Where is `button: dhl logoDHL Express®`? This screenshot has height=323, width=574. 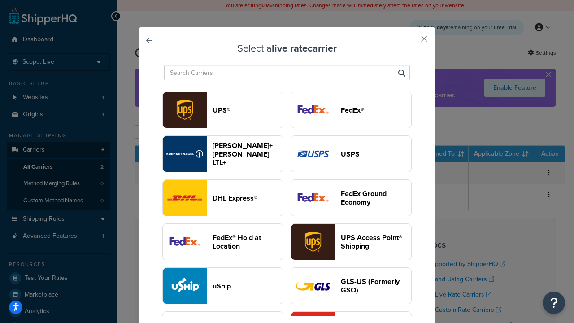 button: dhl logoDHL Express® is located at coordinates (223, 198).